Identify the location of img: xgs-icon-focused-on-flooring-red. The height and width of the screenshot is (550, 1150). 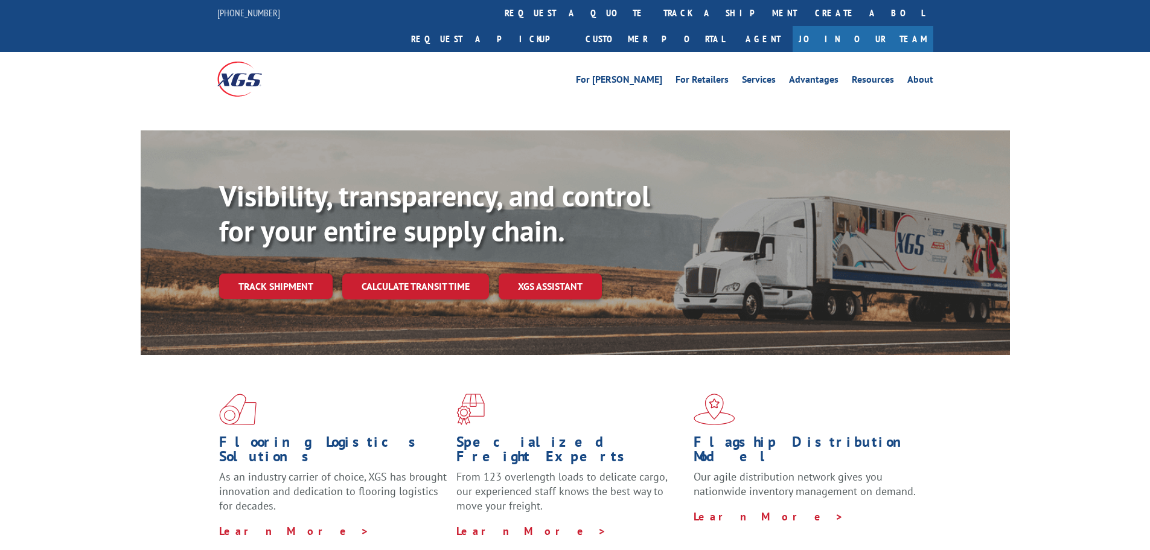
(470, 409).